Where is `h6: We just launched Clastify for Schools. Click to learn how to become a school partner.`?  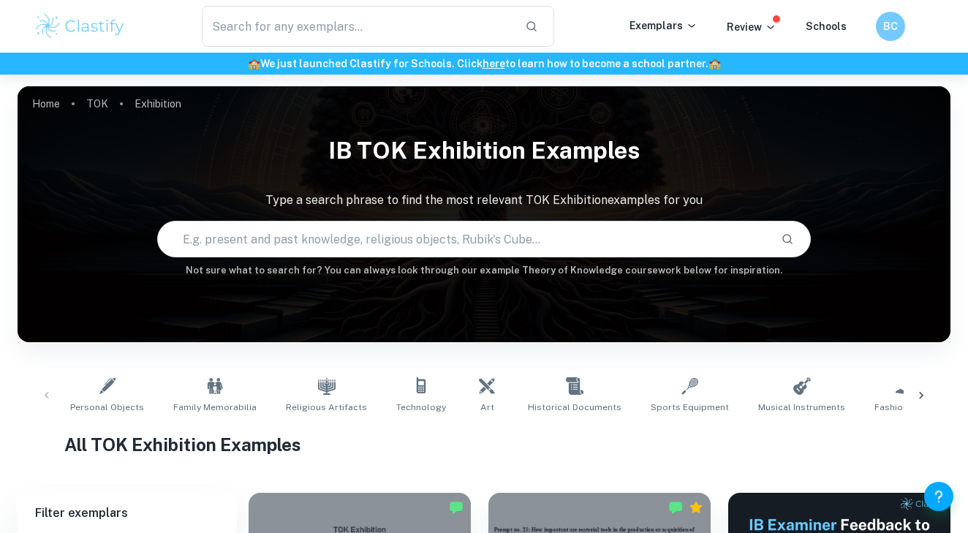
h6: We just launched Clastify for Schools. Click to learn how to become a school partner. is located at coordinates (484, 64).